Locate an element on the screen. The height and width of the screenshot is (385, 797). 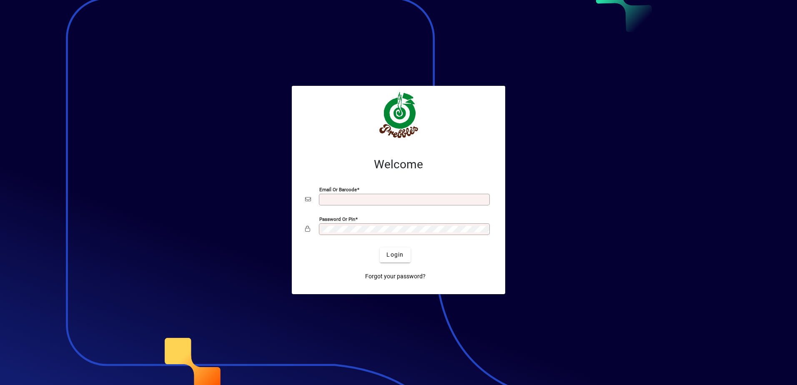
h2: Welcome is located at coordinates (398, 165).